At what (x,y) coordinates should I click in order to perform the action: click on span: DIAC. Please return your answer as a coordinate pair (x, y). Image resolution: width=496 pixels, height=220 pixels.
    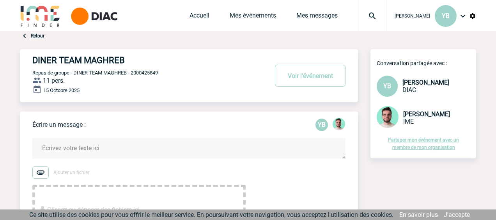
    Looking at the image, I should click on (409, 90).